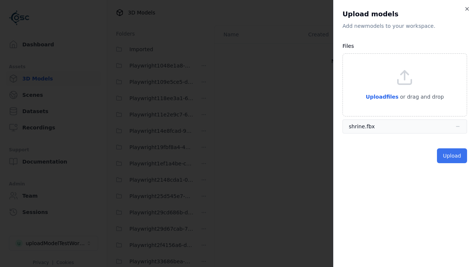 The width and height of the screenshot is (476, 267). Describe the element at coordinates (421, 97) in the screenshot. I see `p: or drag and drop` at that location.